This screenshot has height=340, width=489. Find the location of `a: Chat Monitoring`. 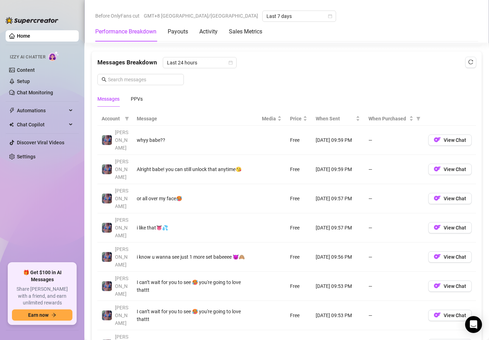

a: Chat Monitoring is located at coordinates (35, 93).